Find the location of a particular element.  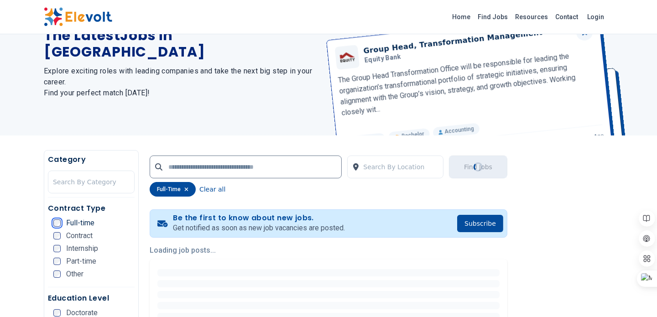

div: Loading... is located at coordinates (478, 167).